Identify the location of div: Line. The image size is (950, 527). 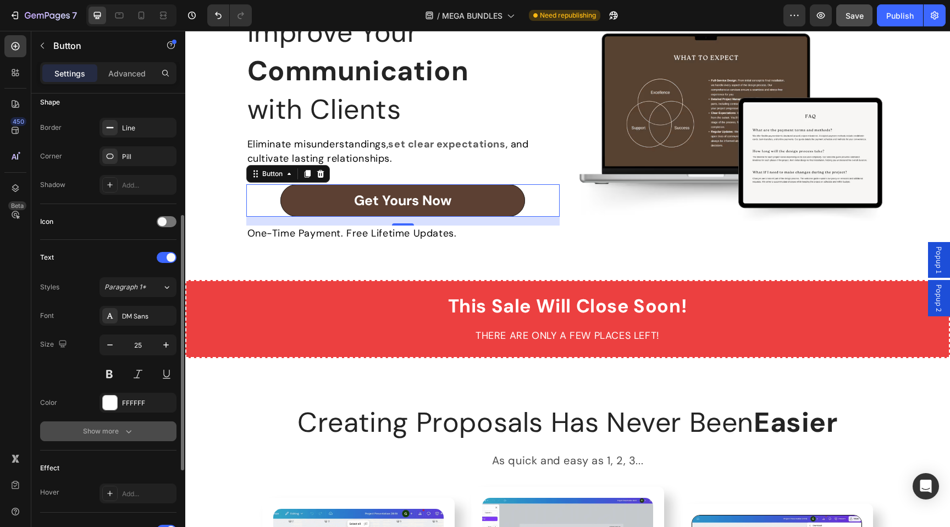
(148, 128).